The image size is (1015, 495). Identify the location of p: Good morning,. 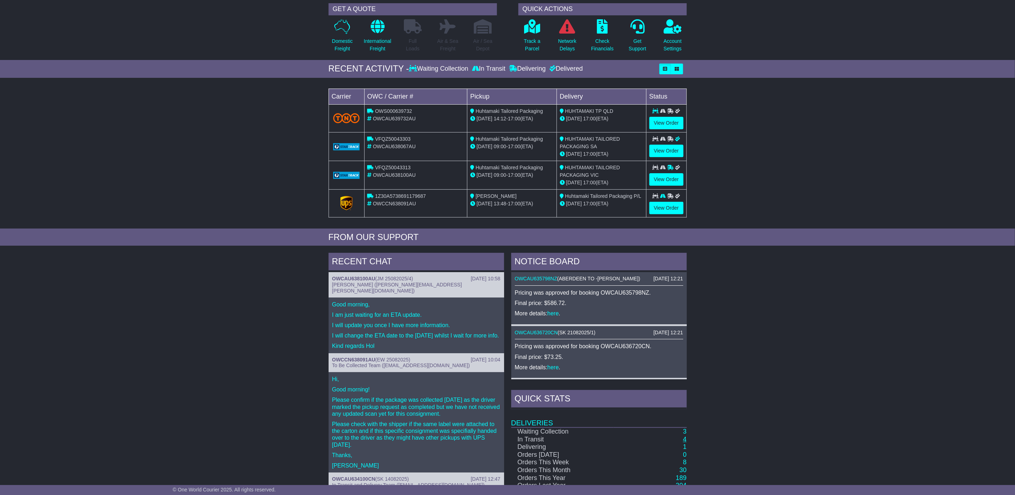
(416, 304).